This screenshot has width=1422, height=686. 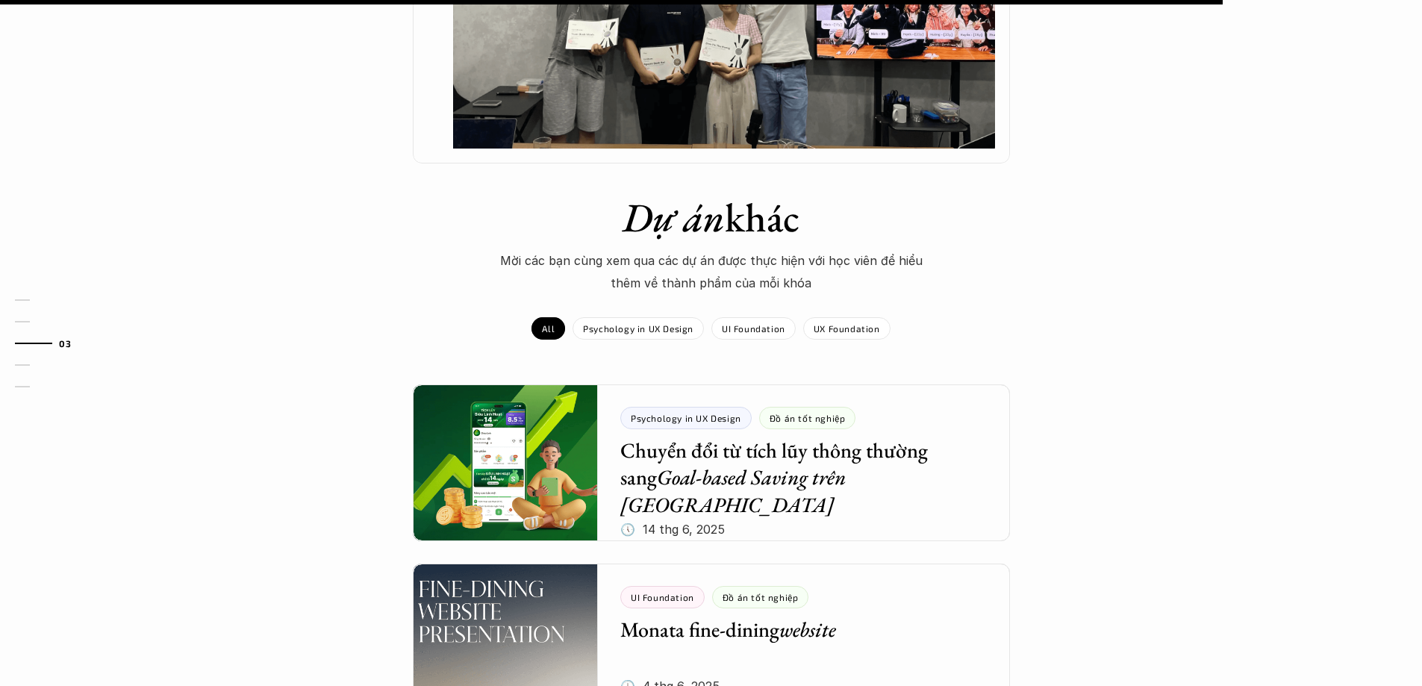 What do you see at coordinates (50, 343) in the screenshot?
I see `a: 03` at bounding box center [50, 343].